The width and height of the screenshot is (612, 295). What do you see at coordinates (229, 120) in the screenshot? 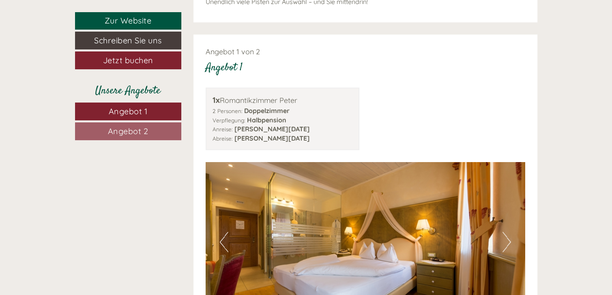
I see `small: Verpflegung:` at bounding box center [229, 120].